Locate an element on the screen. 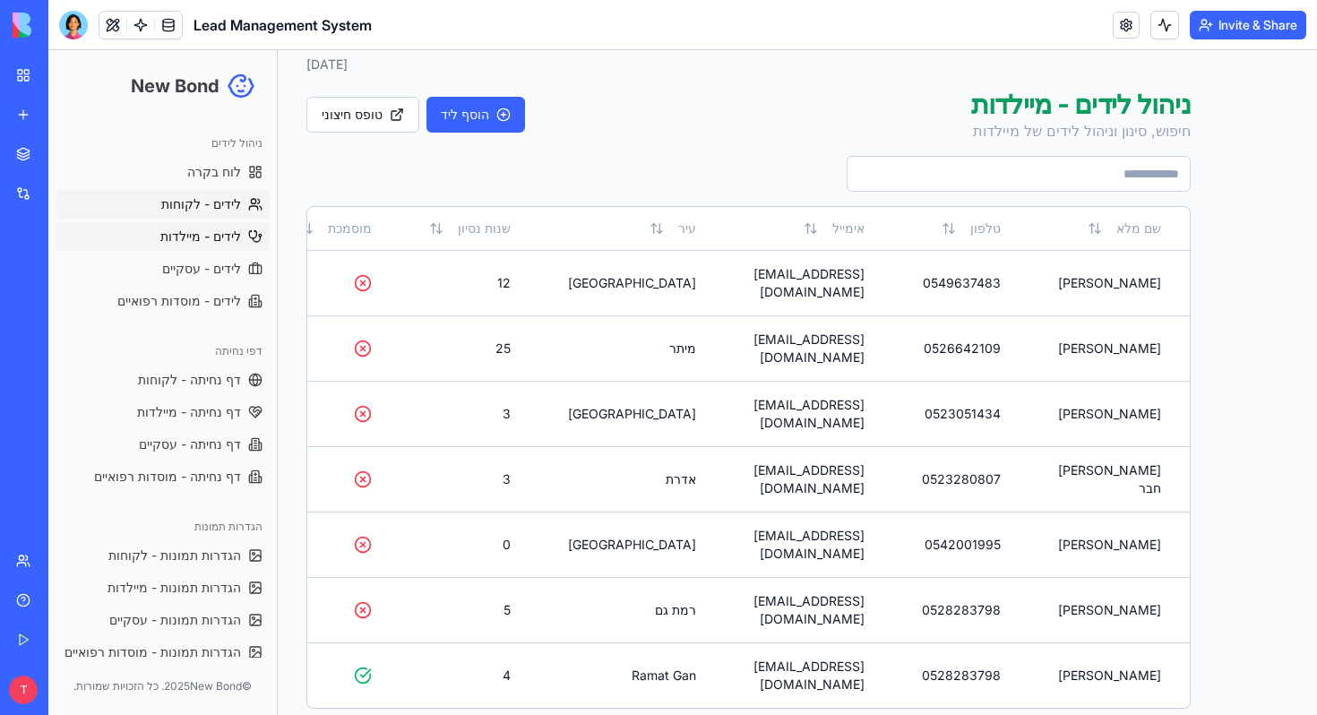  span: דף נחיתה - לקוחות is located at coordinates (141, 330).